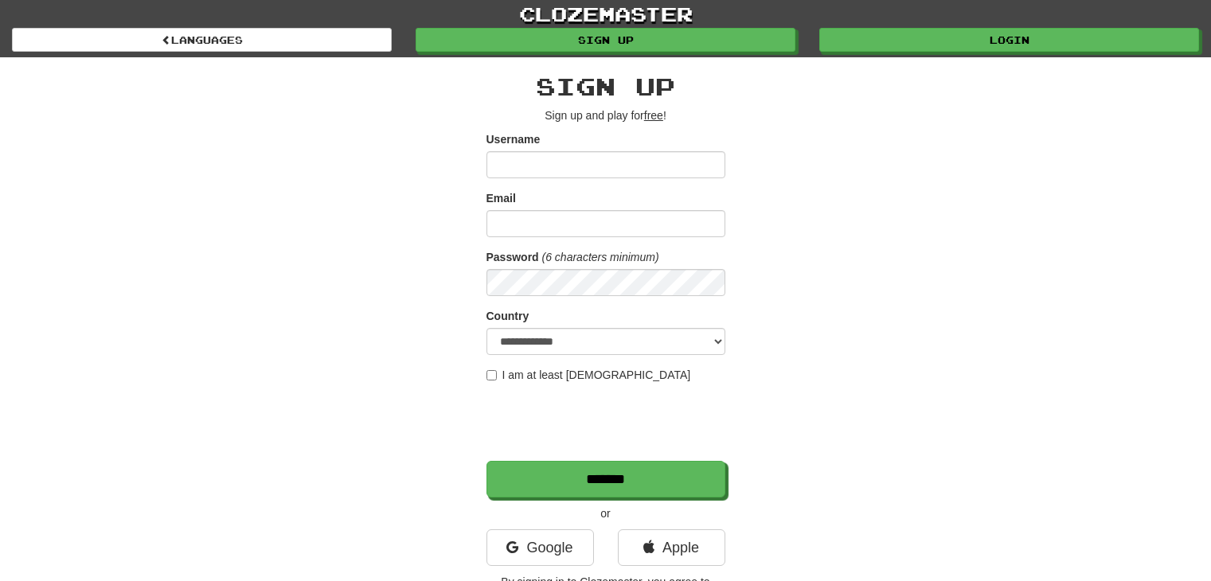  What do you see at coordinates (654, 115) in the screenshot?
I see `u: free` at bounding box center [654, 115].